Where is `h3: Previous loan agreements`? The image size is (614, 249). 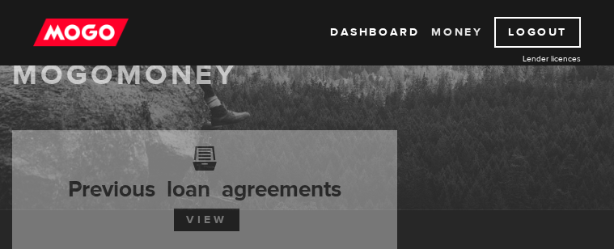
h3: Previous loan agreements is located at coordinates (205, 177).